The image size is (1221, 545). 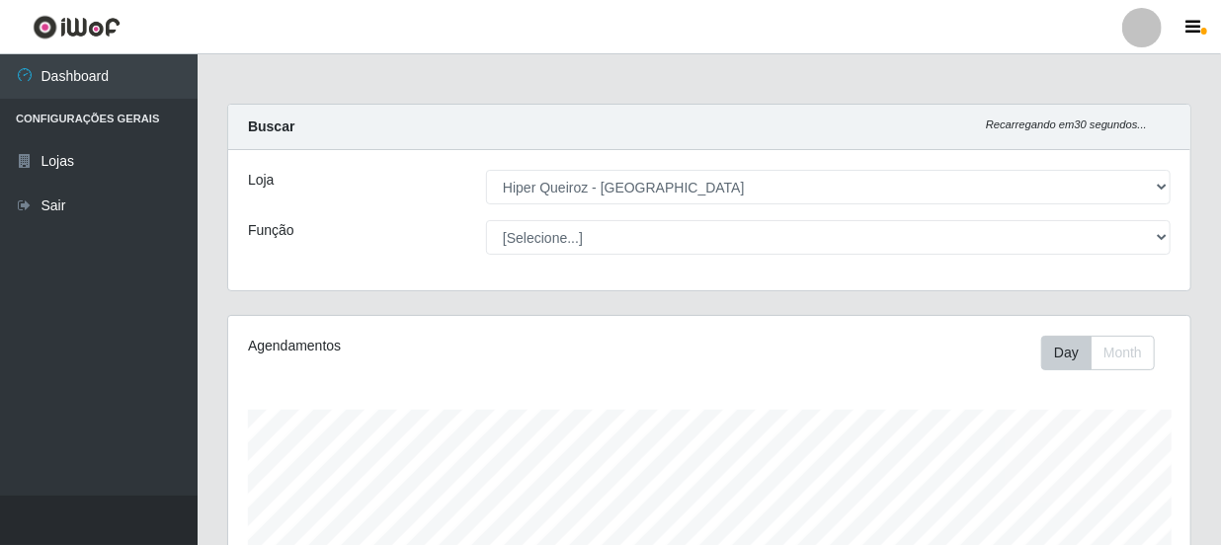 I want to click on strong: Buscar, so click(x=271, y=126).